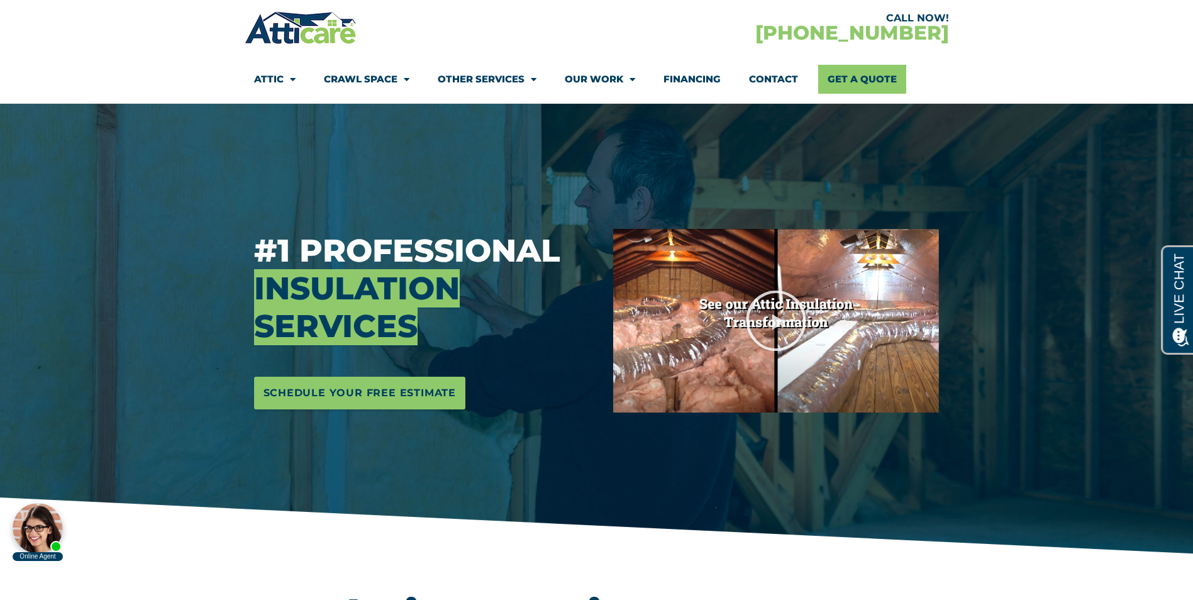 The height and width of the screenshot is (600, 1193). I want to click on nav: Menu, so click(597, 79).